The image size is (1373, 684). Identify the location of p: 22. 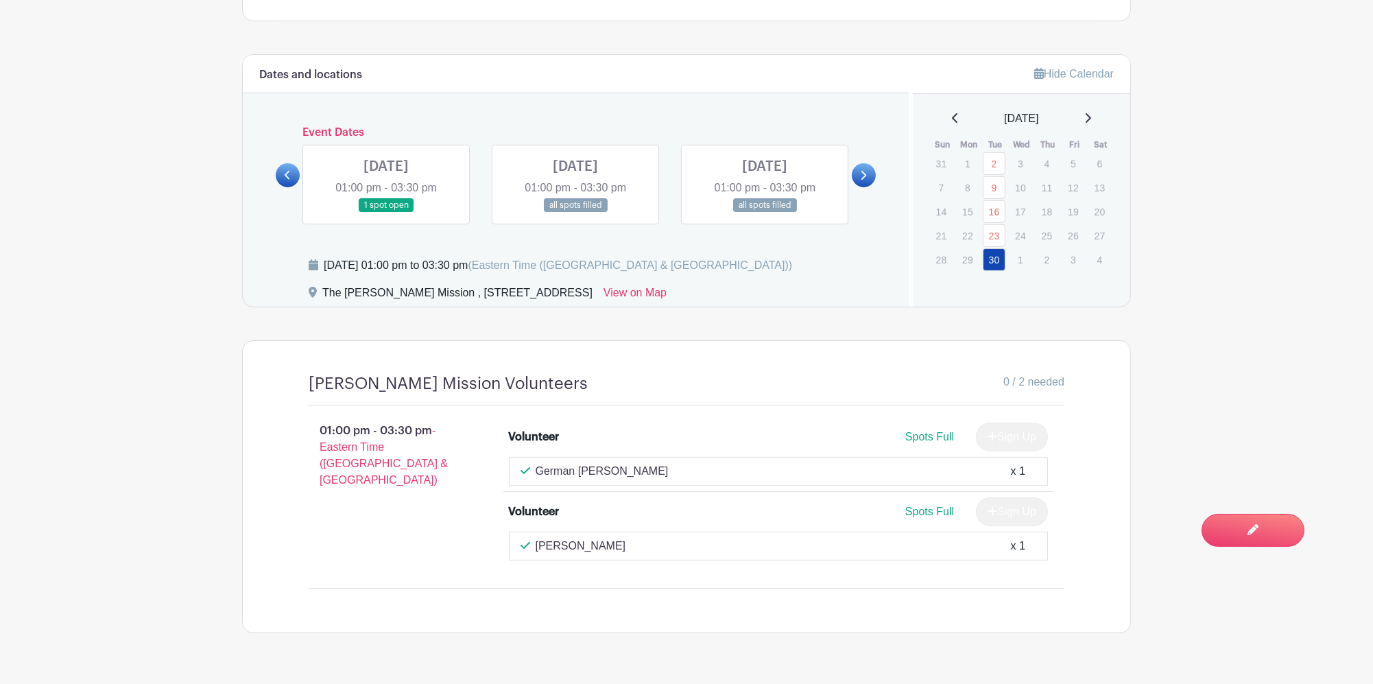
(967, 235).